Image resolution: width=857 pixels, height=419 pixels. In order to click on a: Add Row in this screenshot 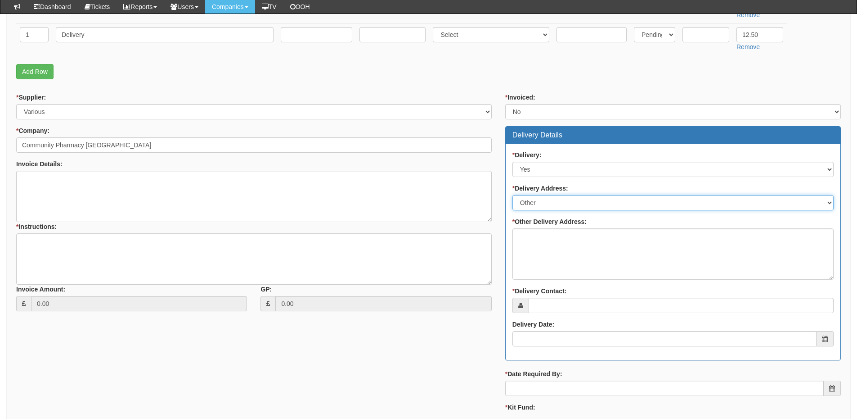, I will do `click(35, 72)`.